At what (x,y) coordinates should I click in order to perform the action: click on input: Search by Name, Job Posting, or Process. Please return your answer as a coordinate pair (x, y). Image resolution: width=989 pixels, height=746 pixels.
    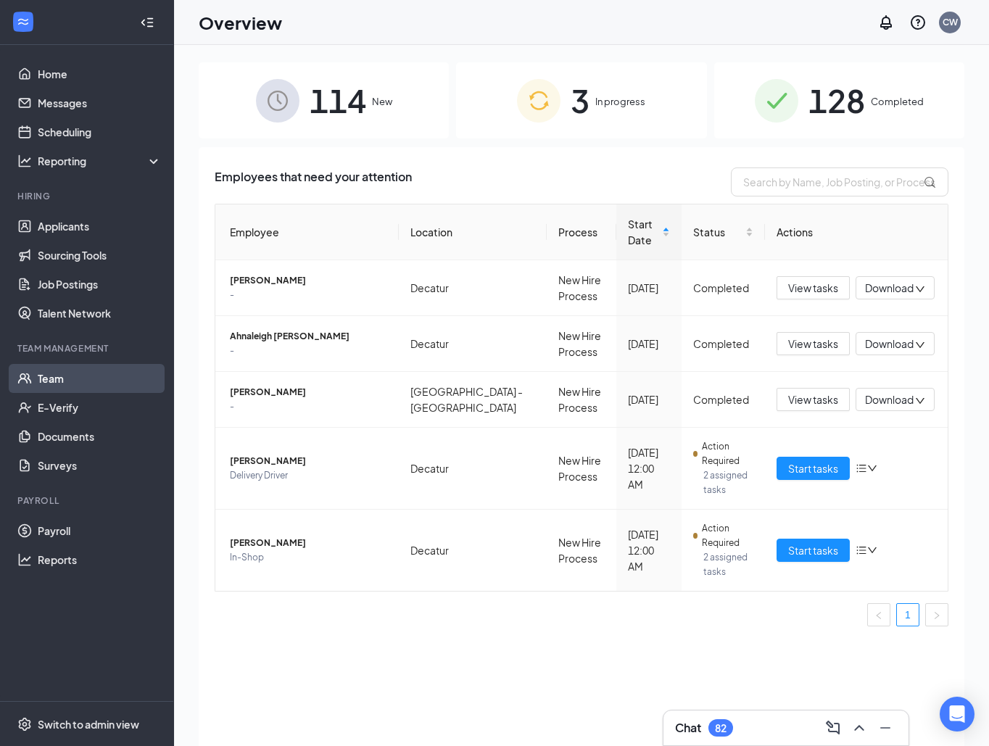
    Looking at the image, I should click on (839, 182).